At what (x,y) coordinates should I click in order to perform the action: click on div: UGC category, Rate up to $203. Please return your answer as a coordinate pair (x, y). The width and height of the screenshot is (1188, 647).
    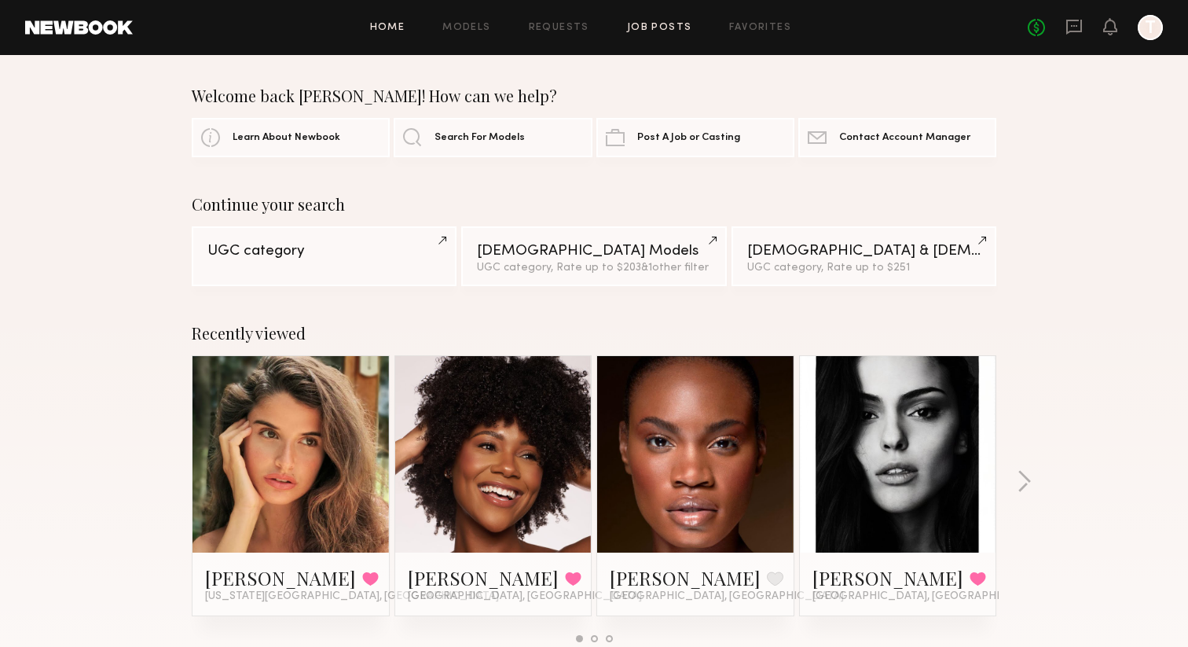
    Looking at the image, I should click on (593, 268).